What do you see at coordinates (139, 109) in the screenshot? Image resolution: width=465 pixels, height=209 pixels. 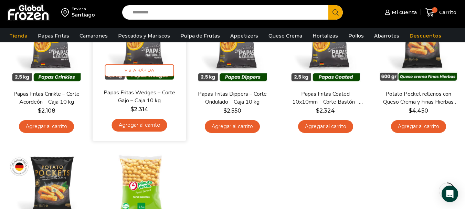 I see `bdi: 2.314` at bounding box center [139, 109].